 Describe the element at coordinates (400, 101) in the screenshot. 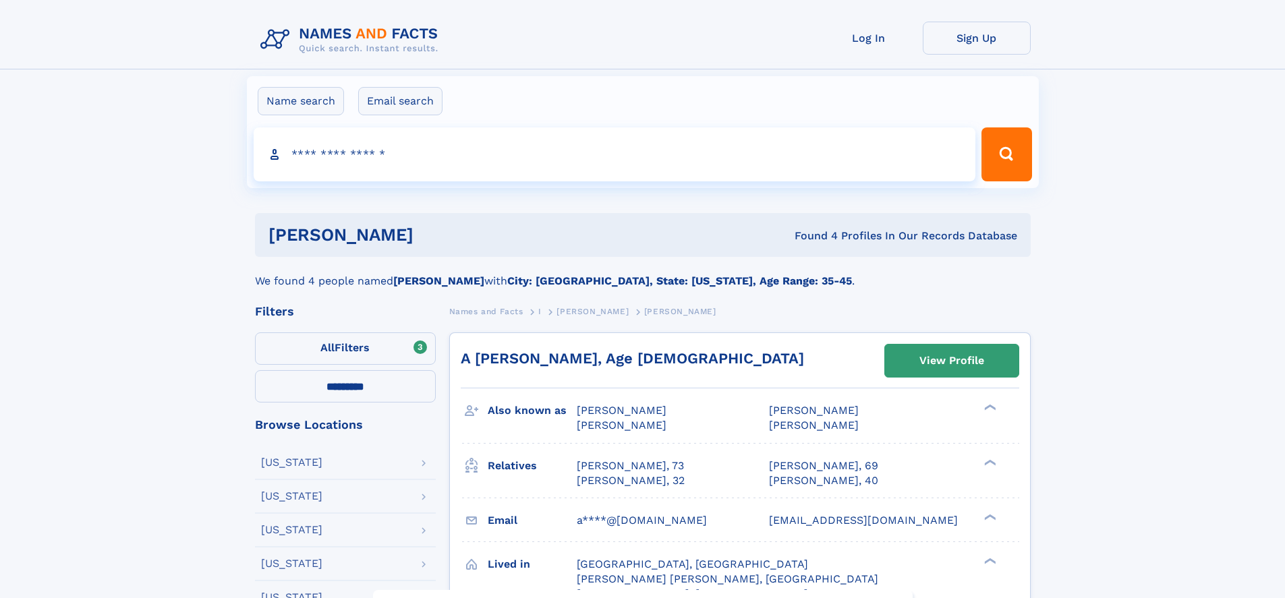

I see `label: Email search` at that location.